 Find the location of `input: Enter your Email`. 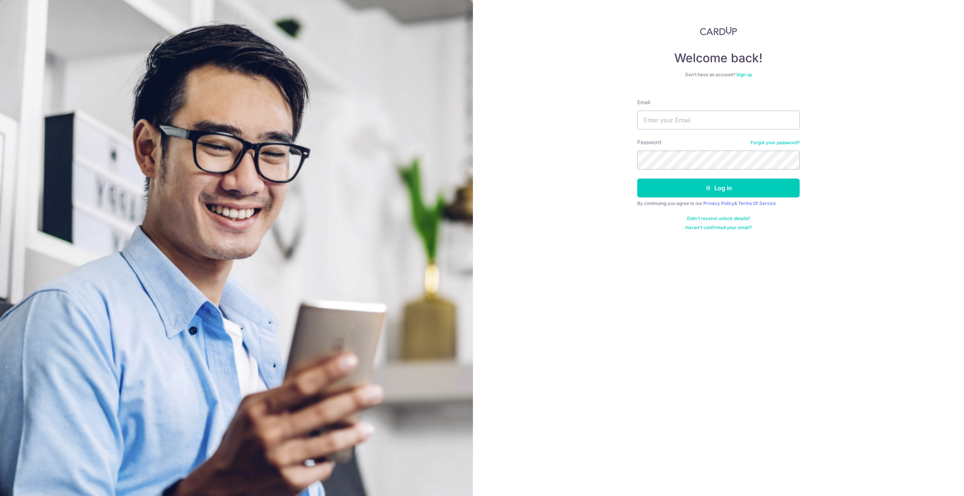

input: Enter your Email is located at coordinates (718, 120).